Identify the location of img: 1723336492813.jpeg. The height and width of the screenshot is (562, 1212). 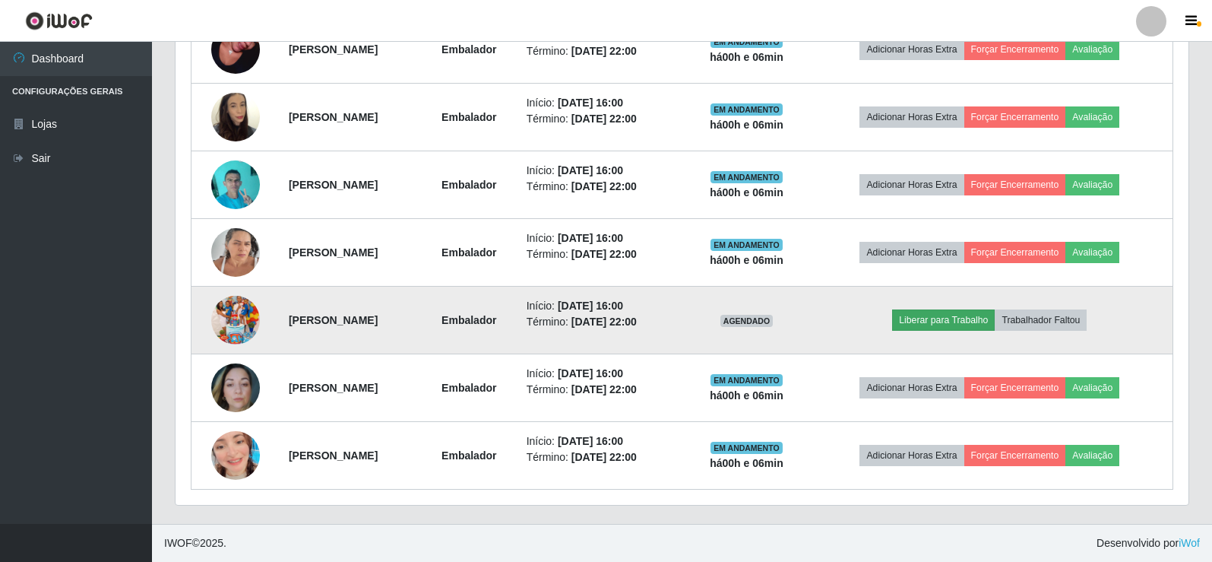
(236, 117).